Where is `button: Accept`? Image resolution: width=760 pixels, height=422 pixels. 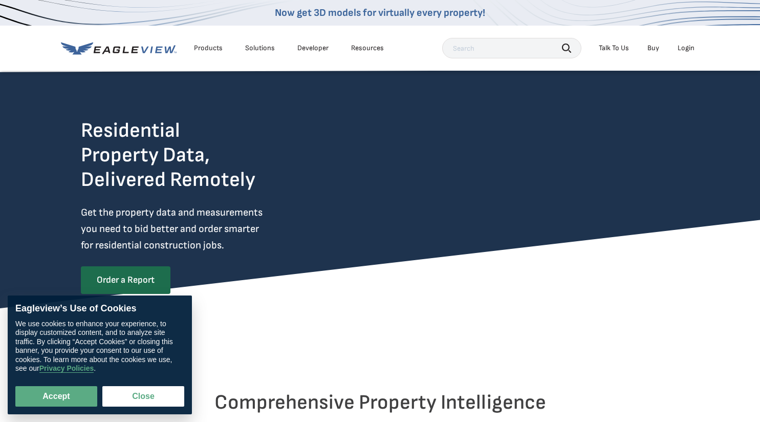
button: Accept is located at coordinates (56, 396).